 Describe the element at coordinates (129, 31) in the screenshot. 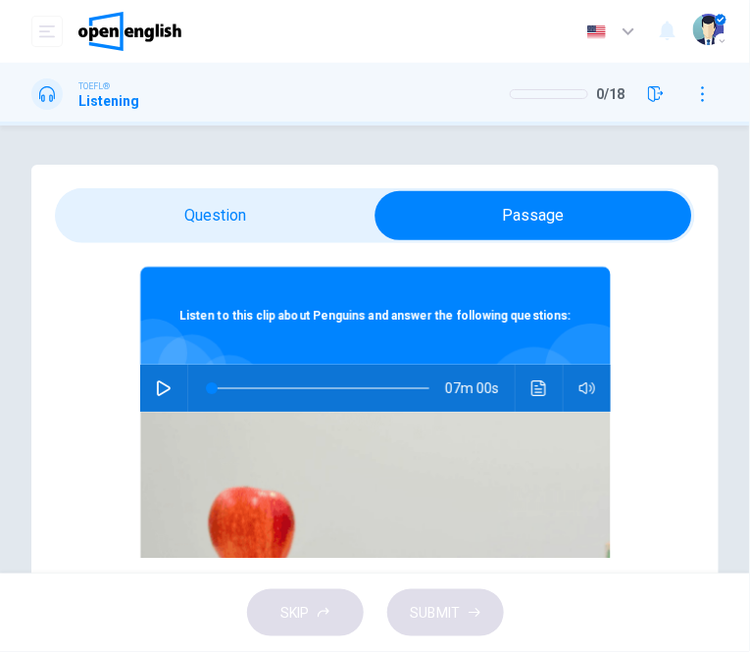

I see `img: OpenEnglish logo` at that location.